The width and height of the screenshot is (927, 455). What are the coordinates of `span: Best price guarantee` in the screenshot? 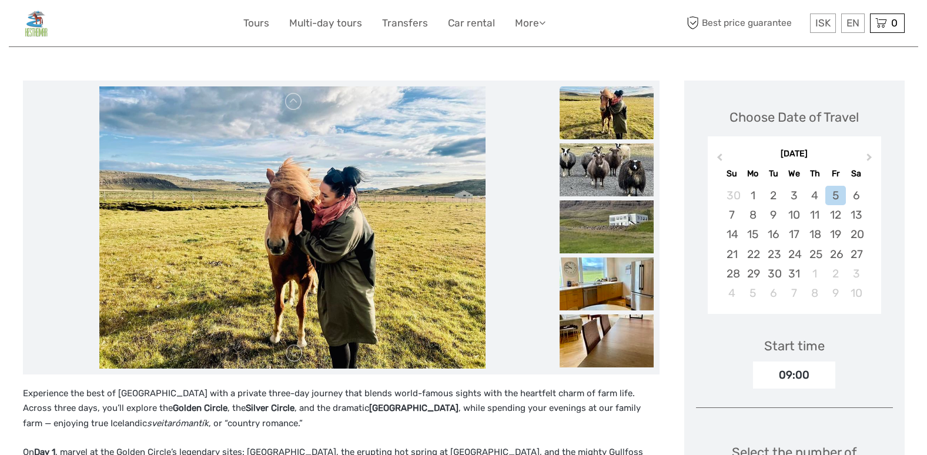 It's located at (745, 23).